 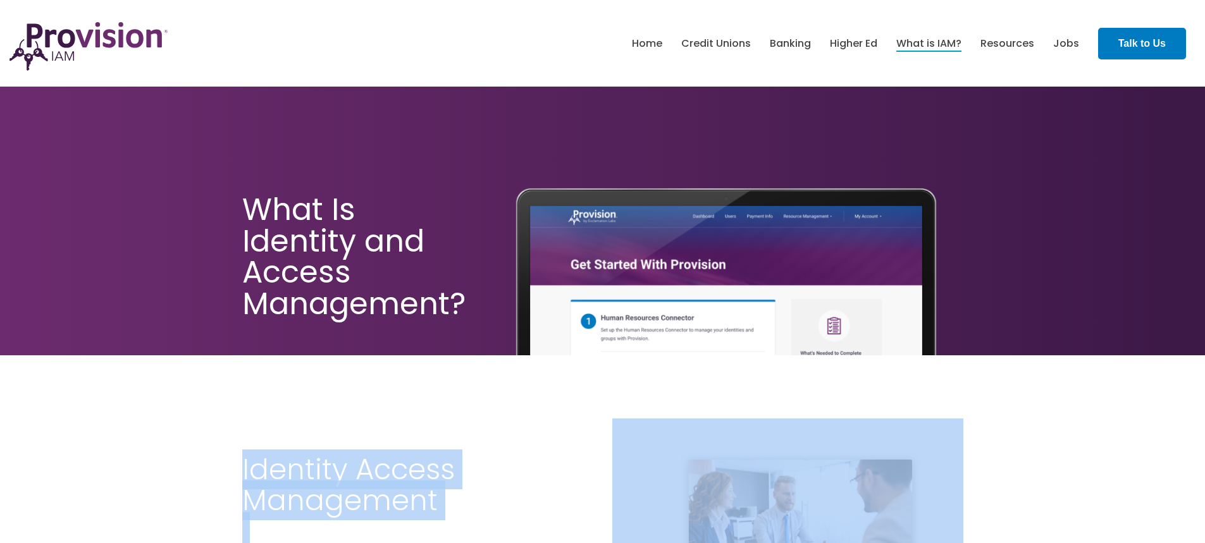 What do you see at coordinates (853, 44) in the screenshot?
I see `a: Higher Ed` at bounding box center [853, 44].